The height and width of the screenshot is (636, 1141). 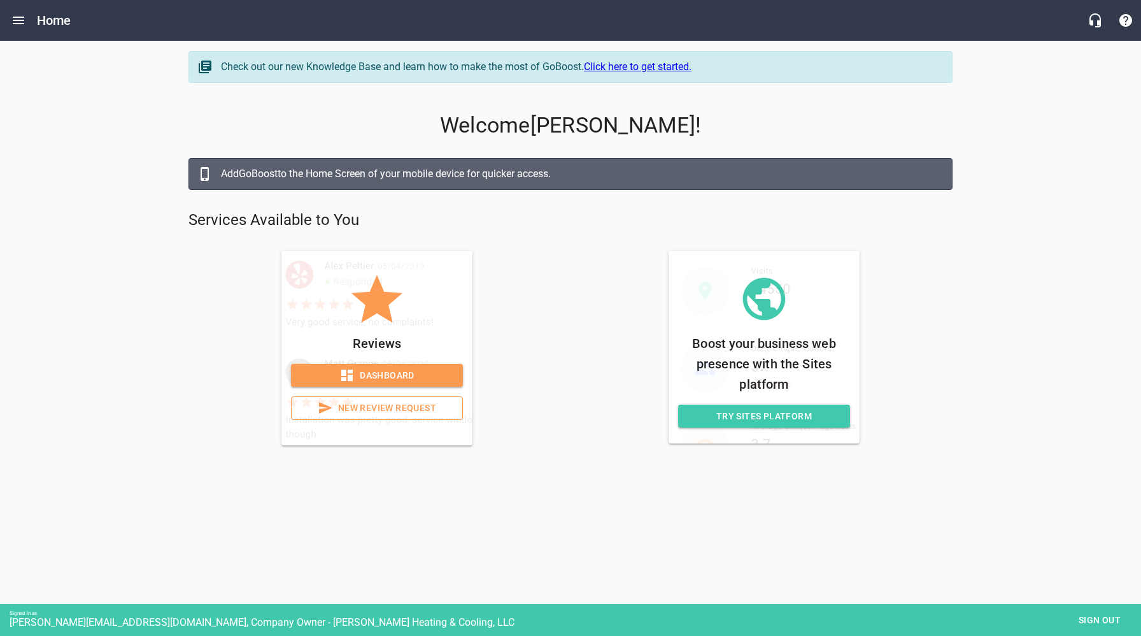 I want to click on span: New Review Request, so click(x=377, y=408).